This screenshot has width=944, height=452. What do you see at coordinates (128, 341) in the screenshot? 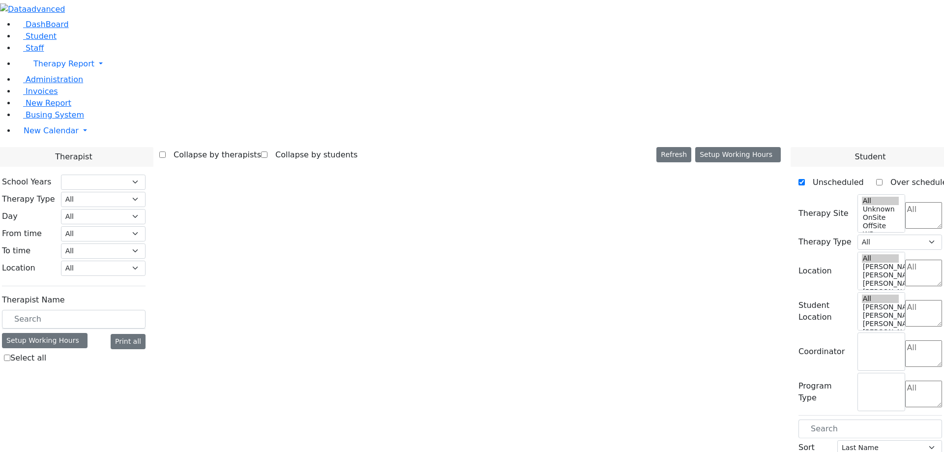
I see `button: Print all` at bounding box center [128, 341].